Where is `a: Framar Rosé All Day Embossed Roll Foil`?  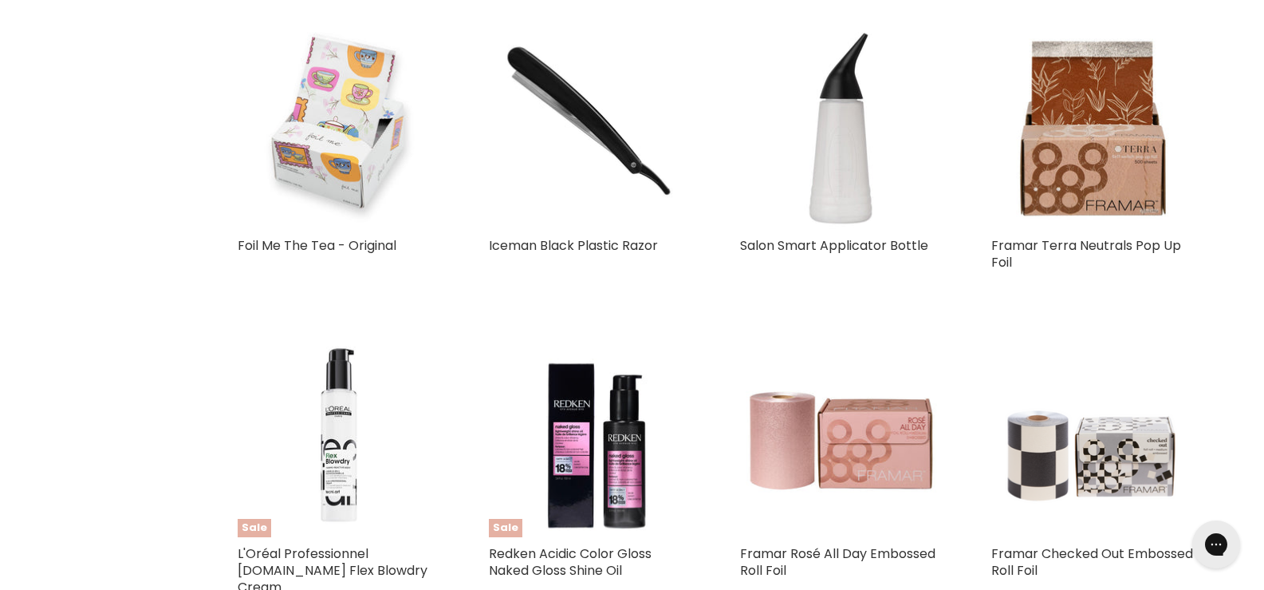
a: Framar Rosé All Day Embossed Roll Foil is located at coordinates (838, 562).